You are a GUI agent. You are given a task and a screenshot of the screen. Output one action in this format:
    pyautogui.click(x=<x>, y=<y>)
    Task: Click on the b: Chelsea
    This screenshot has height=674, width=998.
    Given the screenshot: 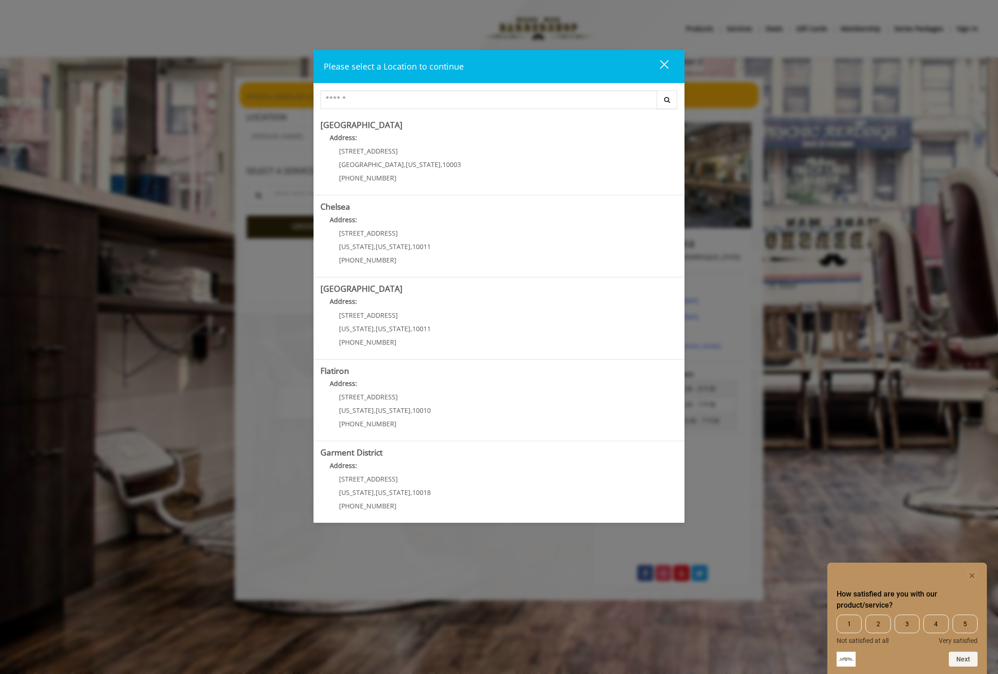 What is the action you would take?
    pyautogui.click(x=335, y=206)
    